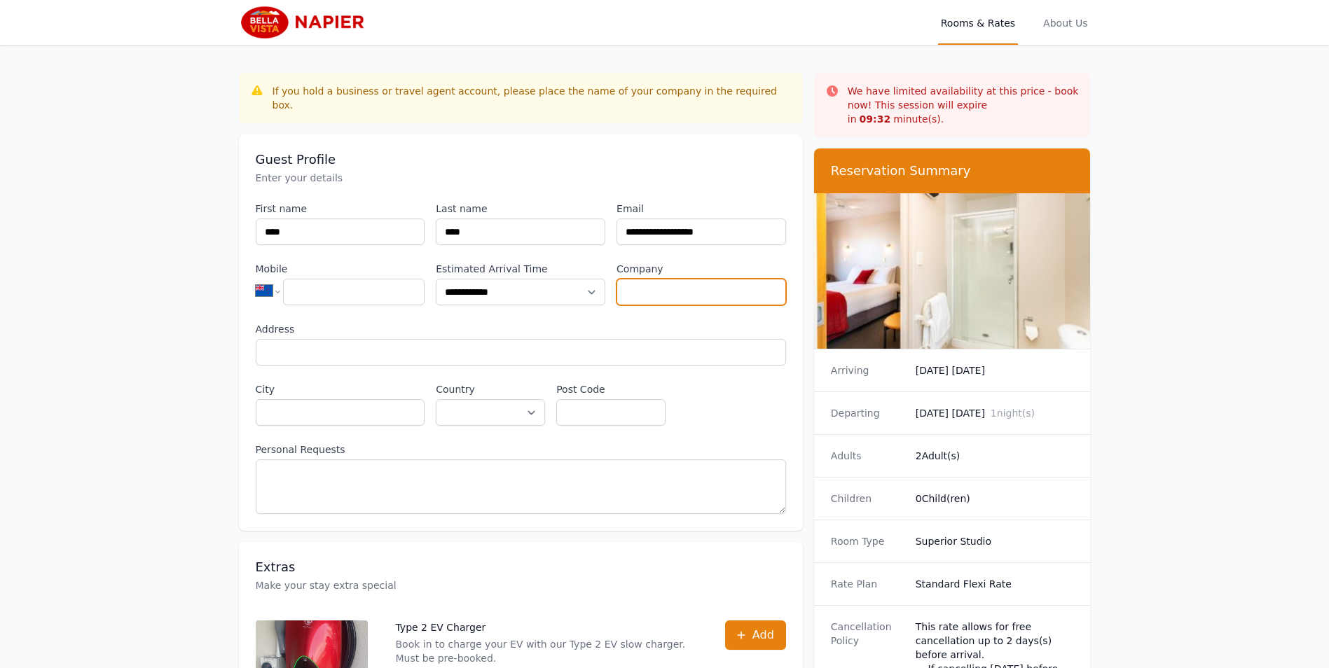  I want to click on dt: Adults, so click(867, 456).